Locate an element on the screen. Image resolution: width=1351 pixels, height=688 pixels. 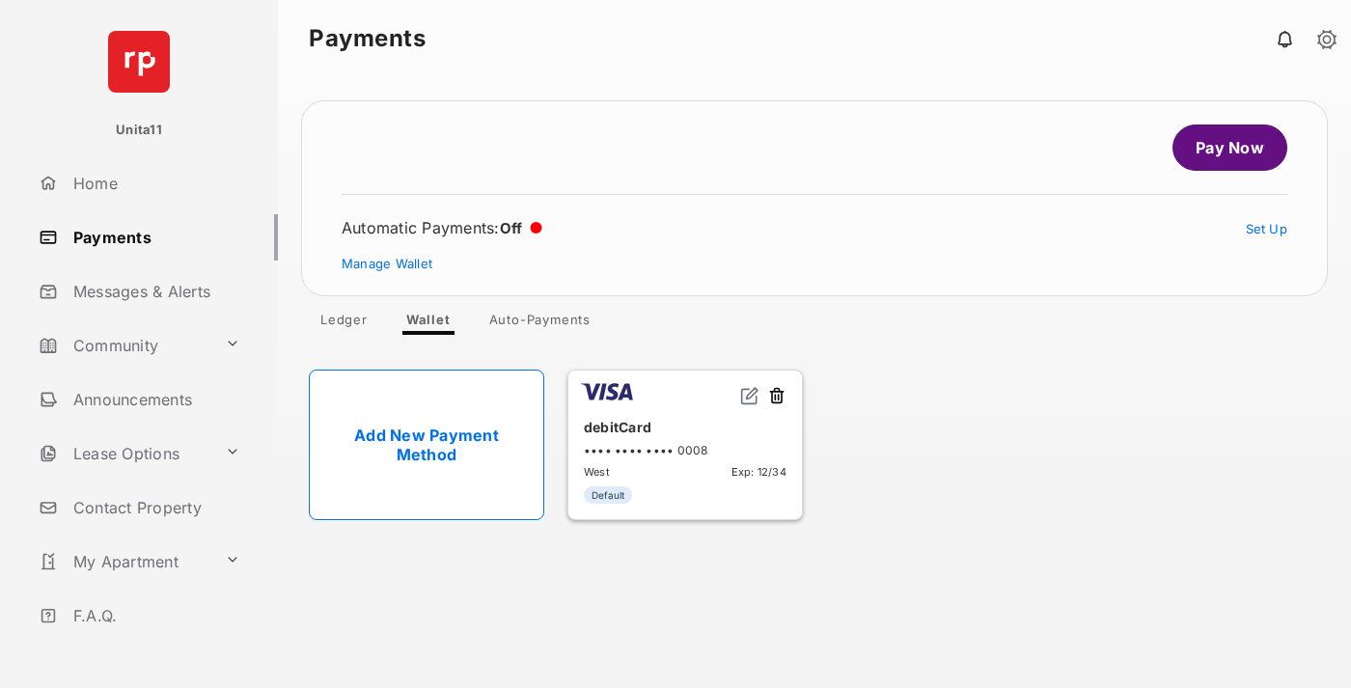
span: West is located at coordinates (596, 472).